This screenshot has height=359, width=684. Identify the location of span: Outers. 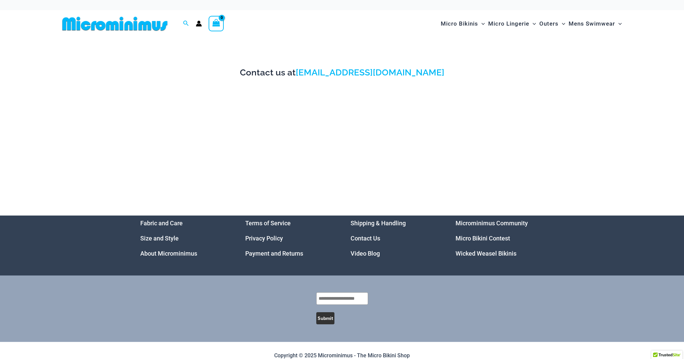
(549, 24).